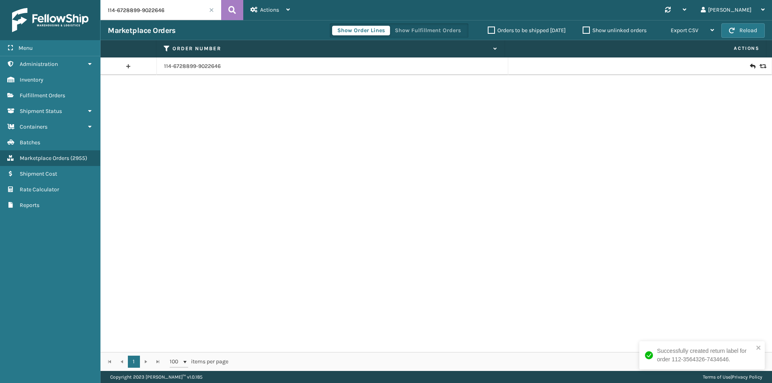  I want to click on span: Fulfillment Orders, so click(42, 95).